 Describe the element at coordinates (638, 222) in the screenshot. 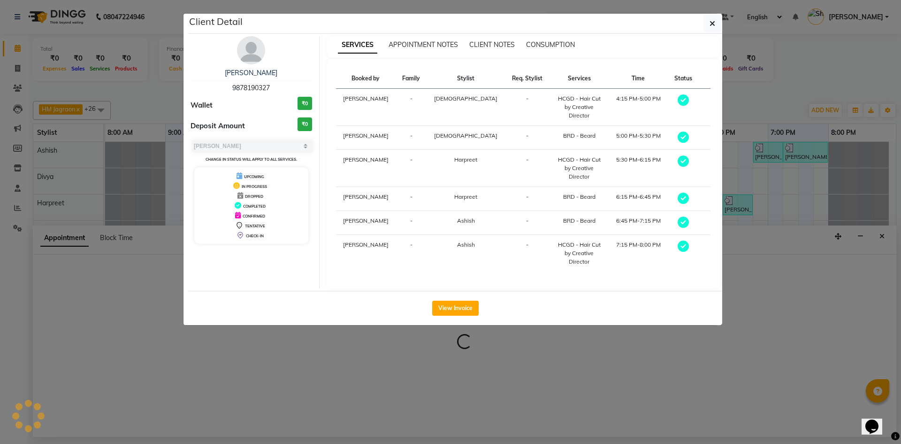

I see `td: 6:45 PM-7:15 PM` at that location.